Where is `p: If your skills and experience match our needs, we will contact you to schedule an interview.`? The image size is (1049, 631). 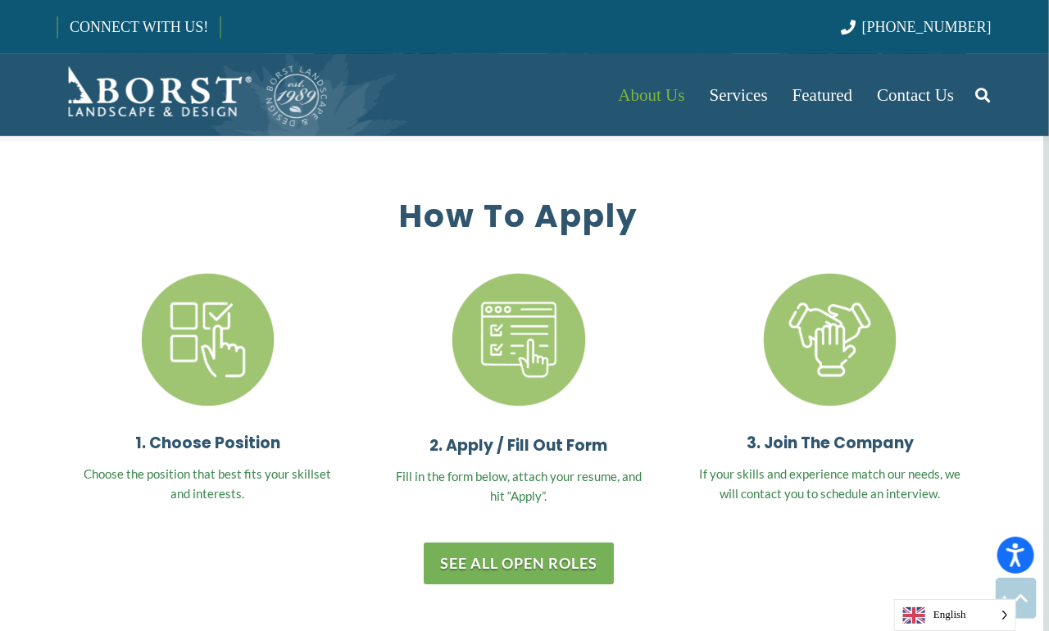 p: If your skills and experience match our needs, we will contact you to schedule an interview. is located at coordinates (830, 484).